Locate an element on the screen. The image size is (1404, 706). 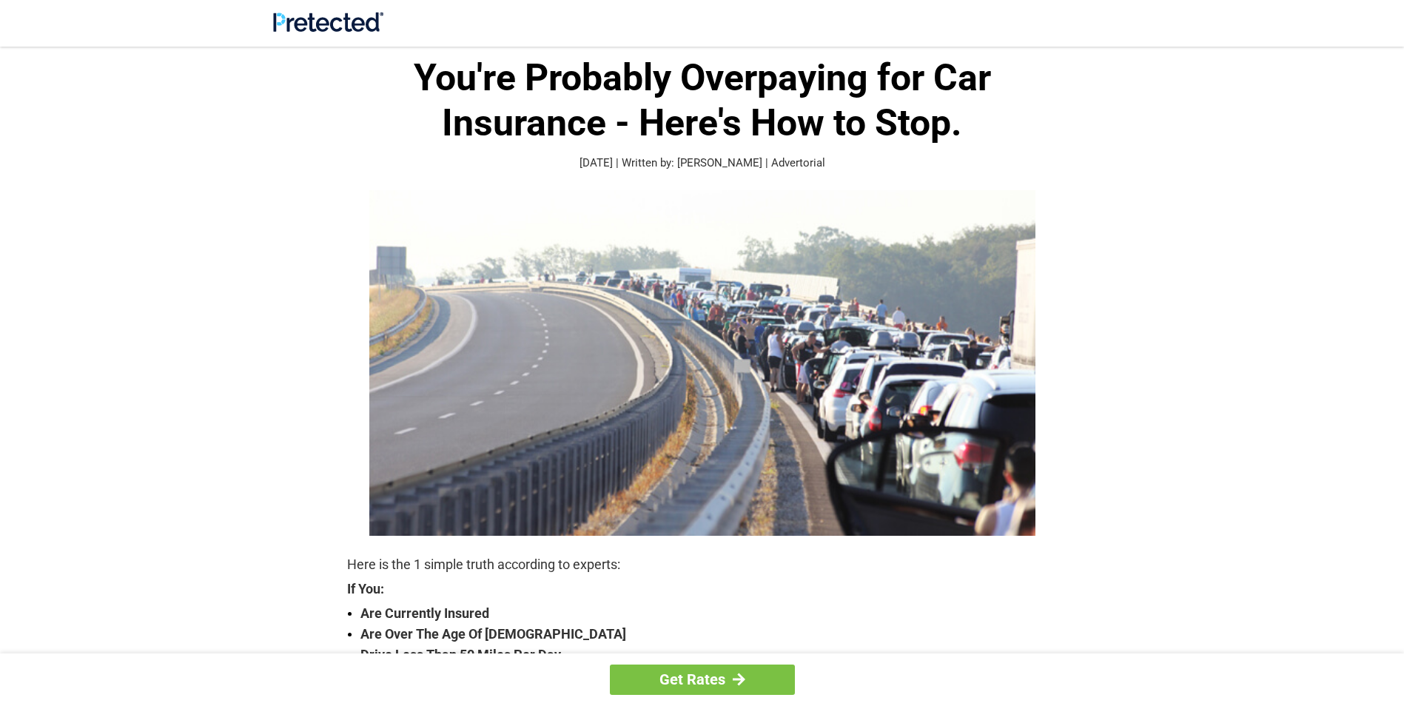
a: Get Rates is located at coordinates (702, 679).